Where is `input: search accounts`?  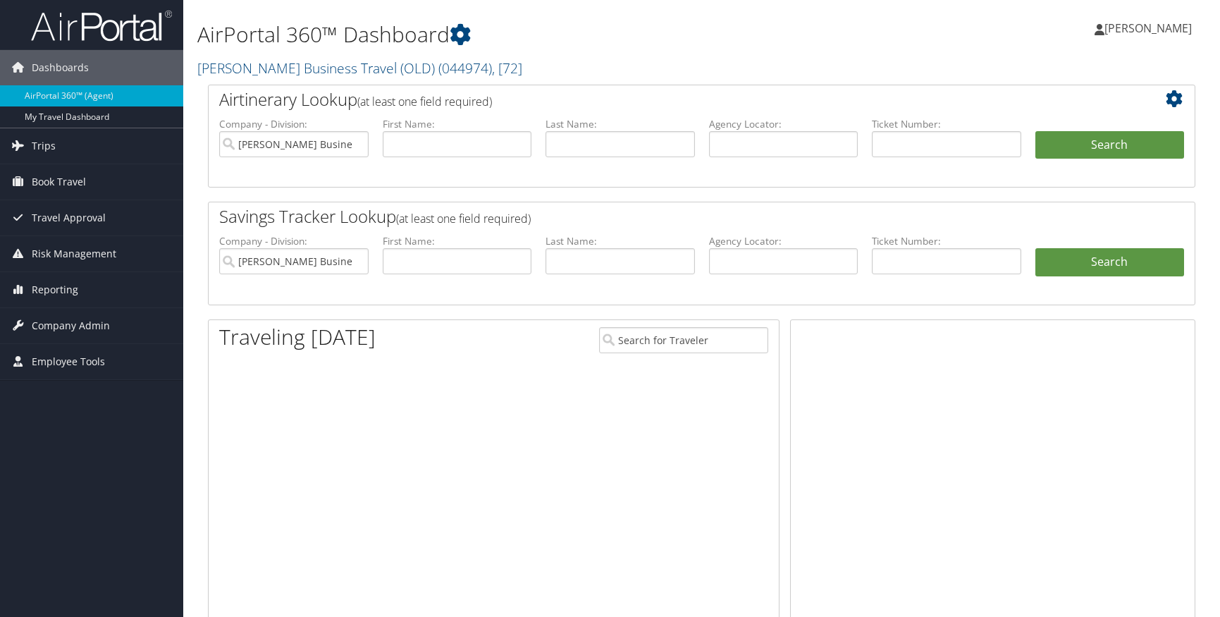
input: search accounts is located at coordinates (294, 261).